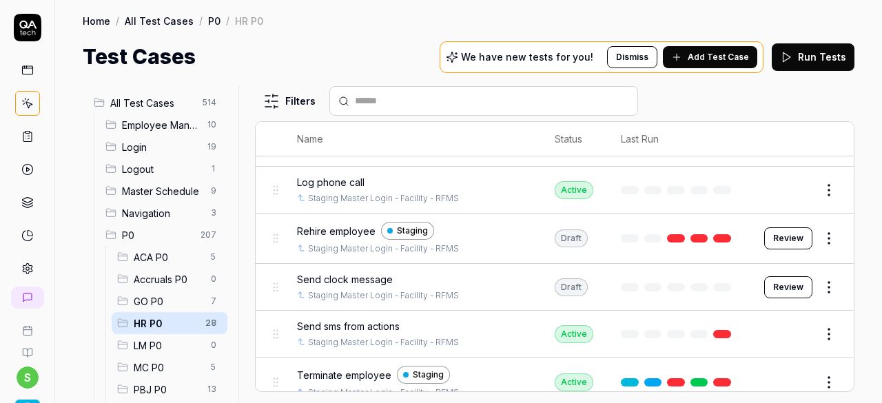 This screenshot has width=882, height=403. What do you see at coordinates (168, 257) in the screenshot?
I see `span: ACA P0` at bounding box center [168, 257].